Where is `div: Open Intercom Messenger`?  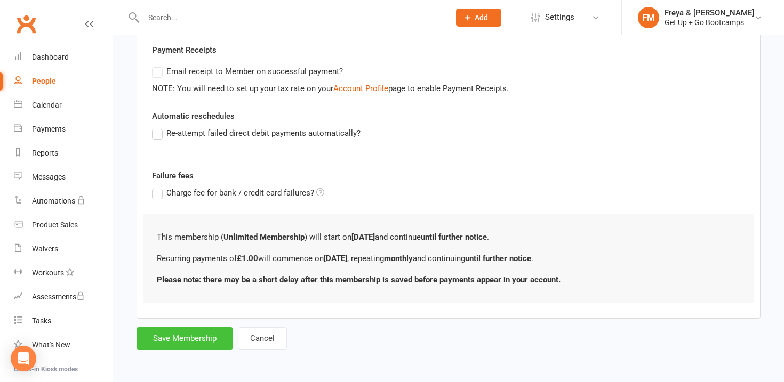 div: Open Intercom Messenger is located at coordinates (23, 359).